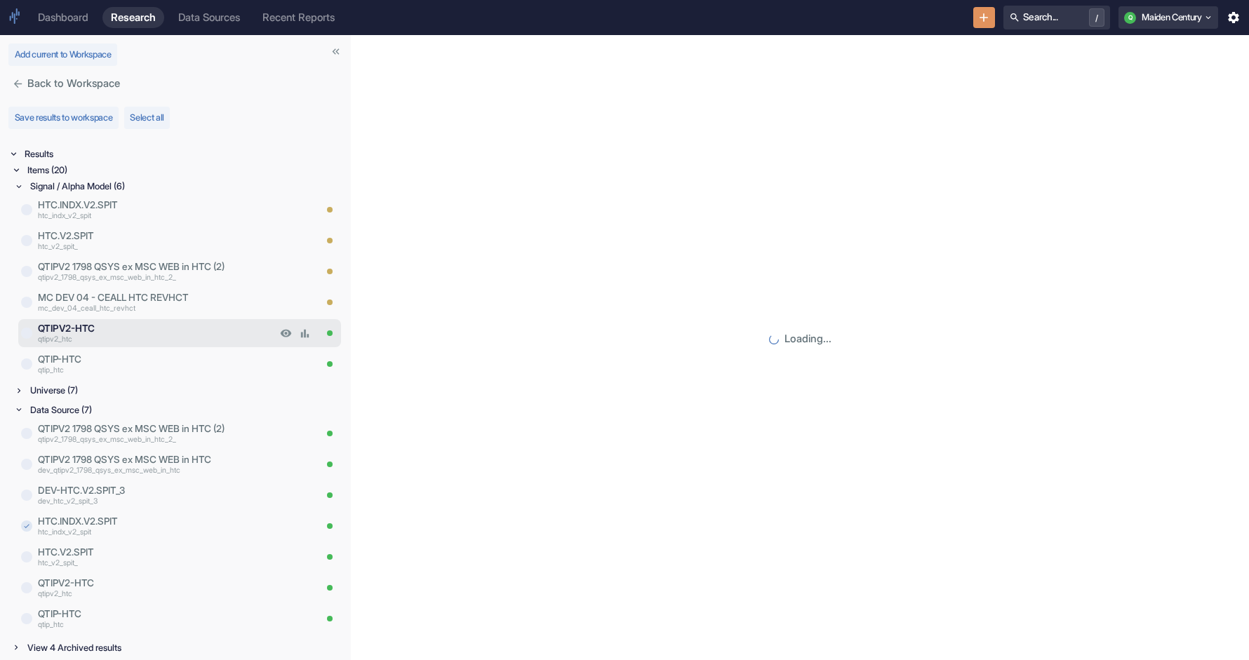  Describe the element at coordinates (176, 465) in the screenshot. I see `a: QTIPV2 1798 QSYS ex MSC WEB in HTCdev_qtipv2_1798_qsys_ex_msc_web_in_htc` at that location.